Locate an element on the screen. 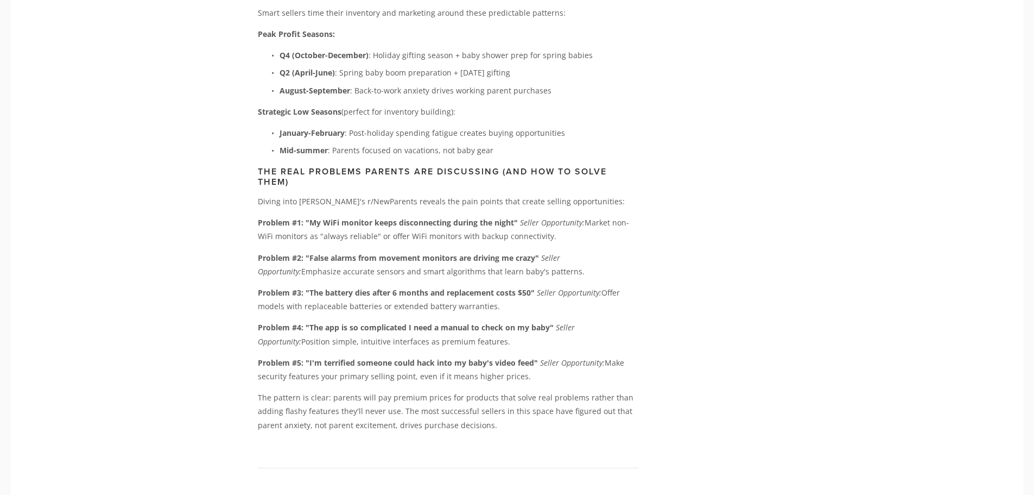 The width and height of the screenshot is (1034, 495). p: The pattern is clear: parents will pay premium prices for products that solve real problems rathe... is located at coordinates (448, 411).